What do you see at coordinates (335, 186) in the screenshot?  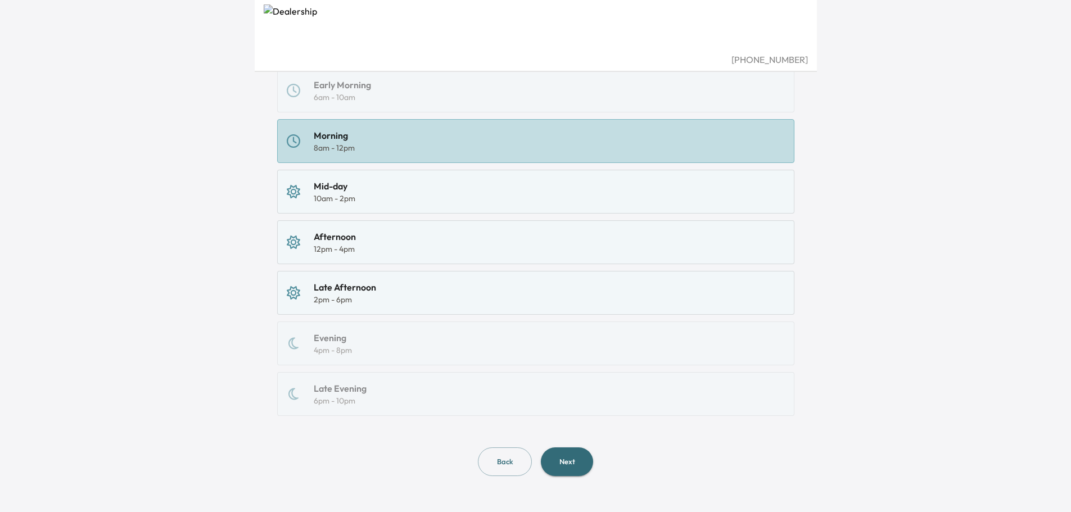 I see `div: Mid-day` at bounding box center [335, 186].